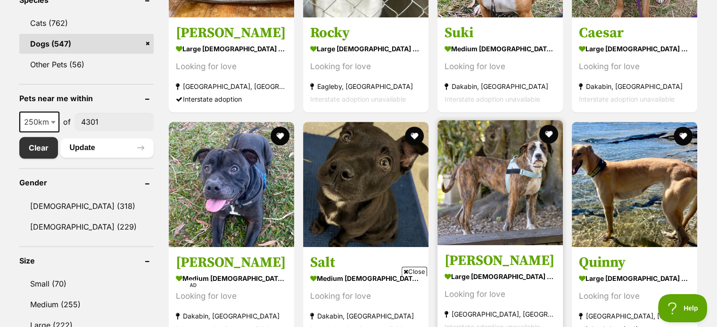  Describe the element at coordinates (86, 44) in the screenshot. I see `a: Dogs (547)` at that location.